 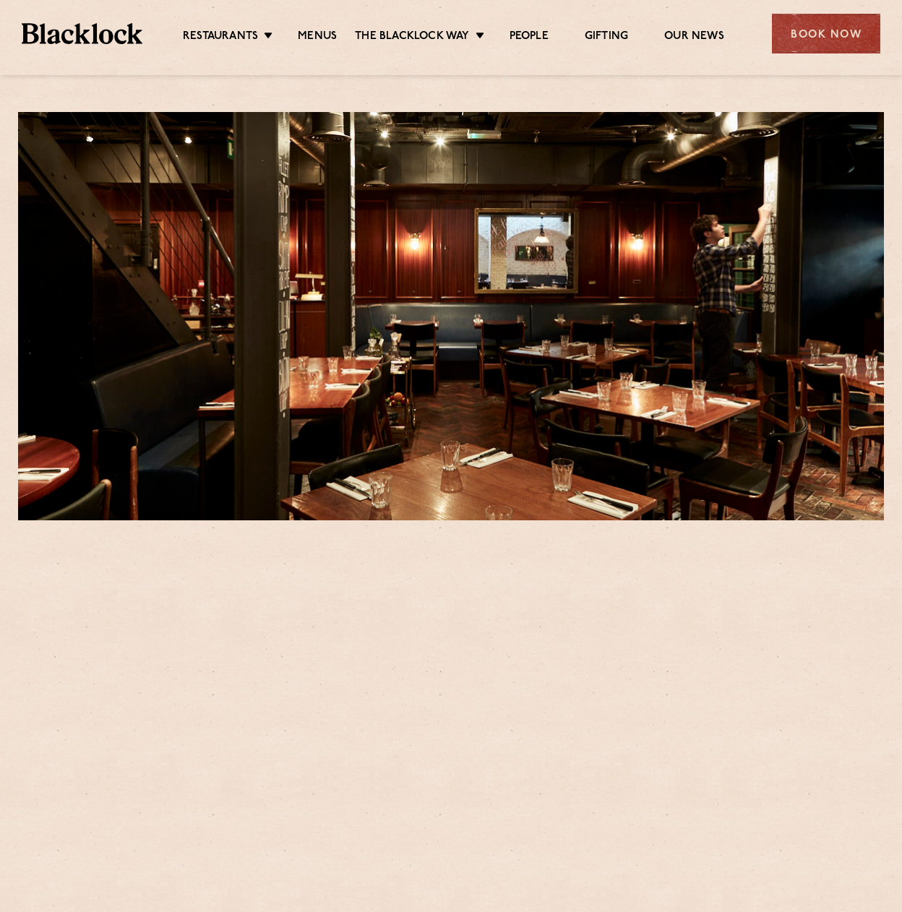 I want to click on a: Our News, so click(x=694, y=38).